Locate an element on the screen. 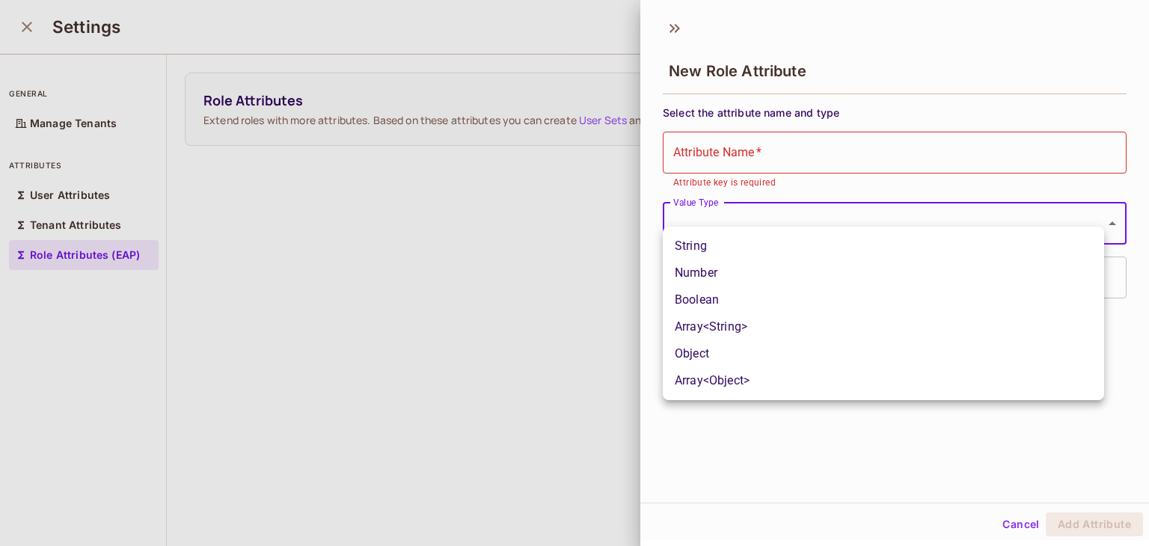 This screenshot has height=546, width=1149. li: Array<Object> is located at coordinates (884, 381).